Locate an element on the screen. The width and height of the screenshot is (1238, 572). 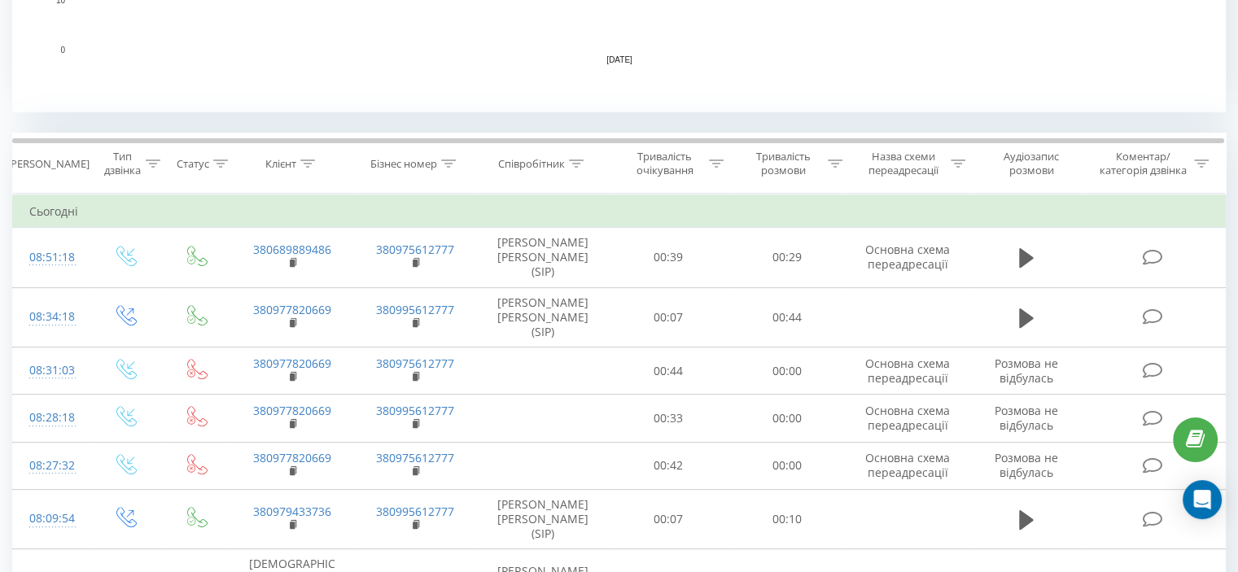
td: 00:33 is located at coordinates (668, 418).